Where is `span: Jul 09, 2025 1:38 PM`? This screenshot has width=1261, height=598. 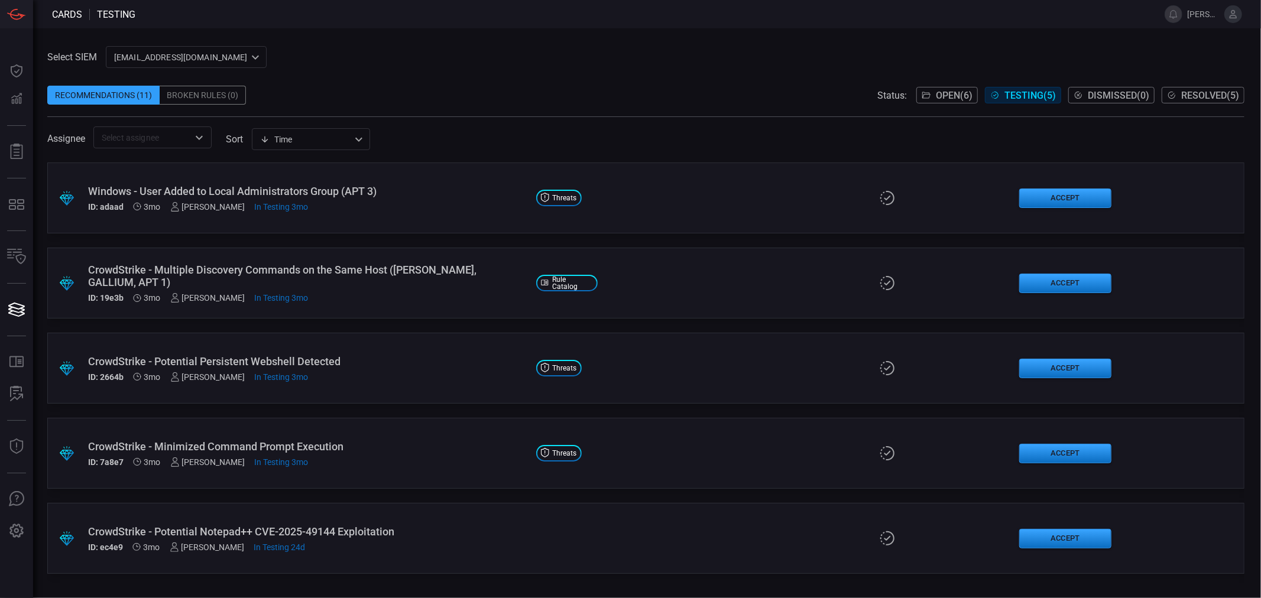 span: Jul 09, 2025 1:38 PM is located at coordinates (153, 462).